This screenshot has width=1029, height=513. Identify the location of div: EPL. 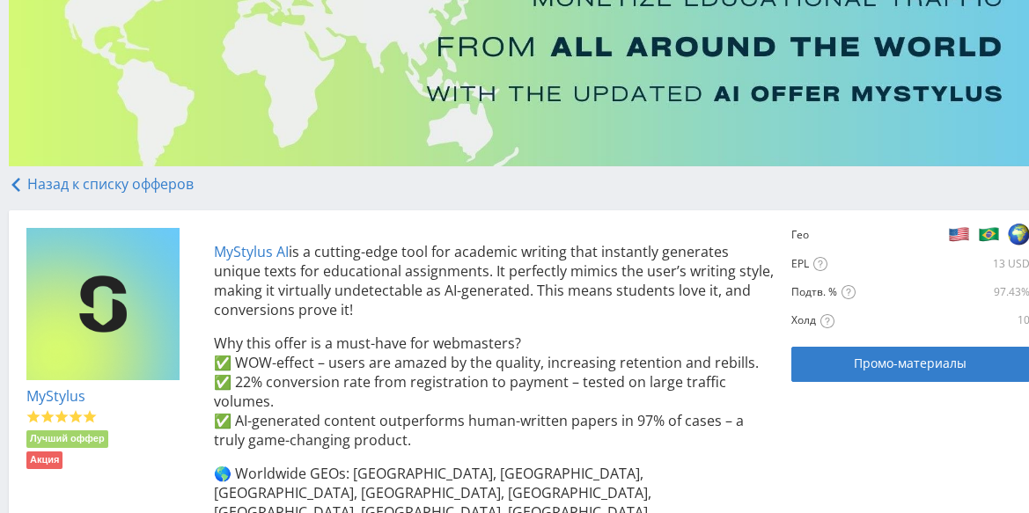
(820, 264).